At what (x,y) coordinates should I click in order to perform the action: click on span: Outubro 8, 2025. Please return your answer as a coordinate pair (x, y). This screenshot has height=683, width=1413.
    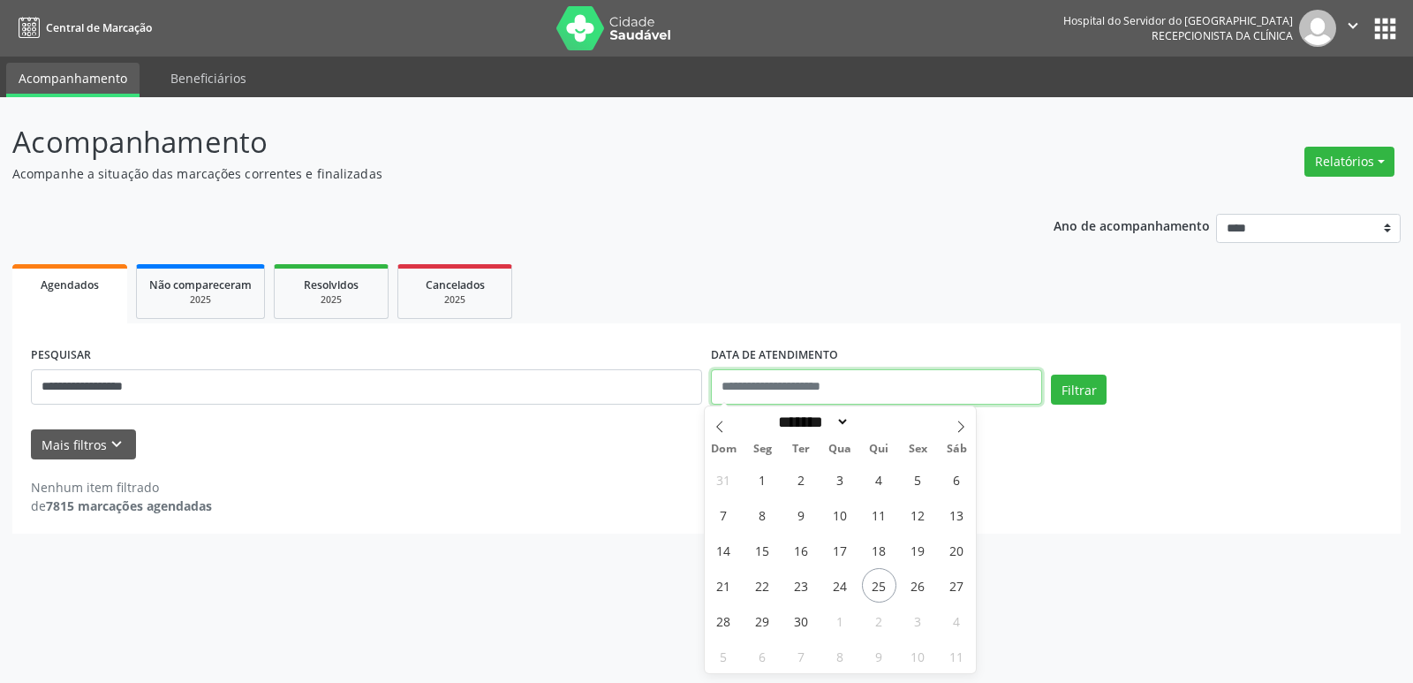
    Looking at the image, I should click on (840, 655).